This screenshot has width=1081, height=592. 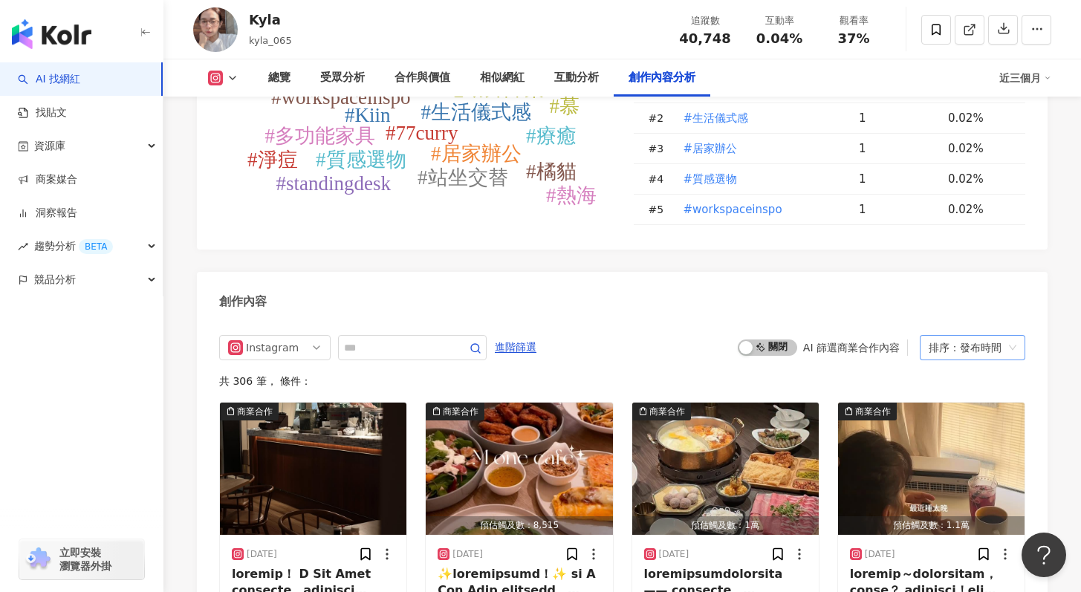 I want to click on button: 商業合作預估觸及數：8,515, so click(x=519, y=469).